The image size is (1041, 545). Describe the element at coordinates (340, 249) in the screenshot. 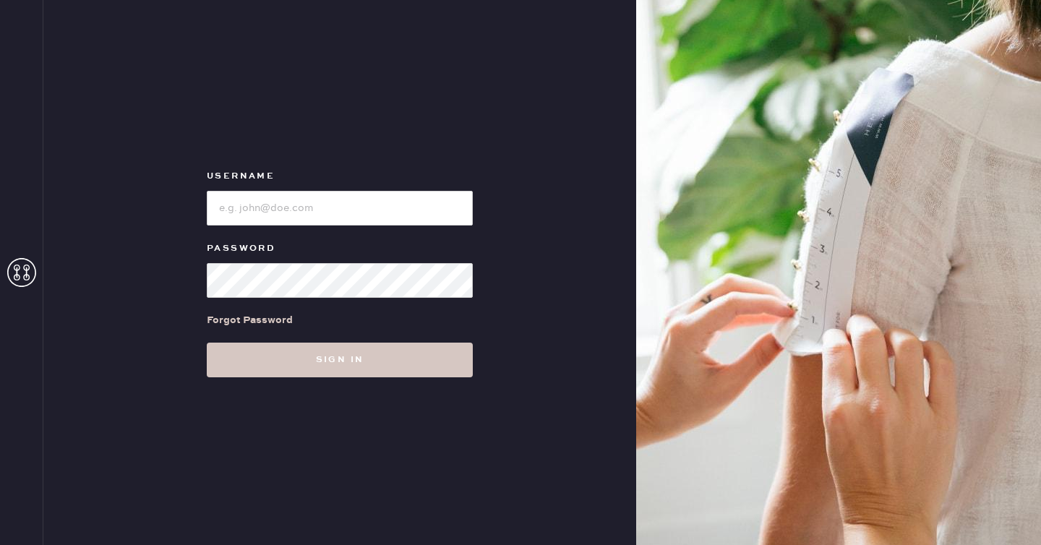

I see `label: Password` at that location.